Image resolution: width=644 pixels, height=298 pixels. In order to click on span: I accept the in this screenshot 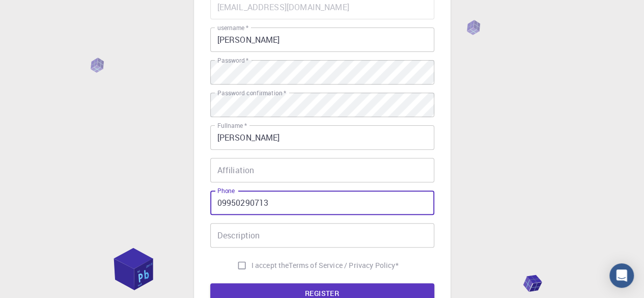, I will do `click(270, 265)`.